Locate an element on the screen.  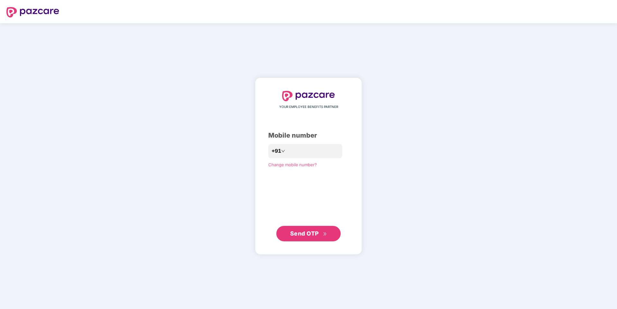
span: Send OTP is located at coordinates (304, 233).